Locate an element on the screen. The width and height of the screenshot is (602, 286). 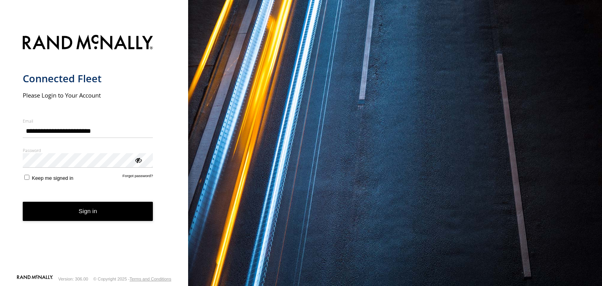
h2: Please Login to Your Account is located at coordinates (88, 95).